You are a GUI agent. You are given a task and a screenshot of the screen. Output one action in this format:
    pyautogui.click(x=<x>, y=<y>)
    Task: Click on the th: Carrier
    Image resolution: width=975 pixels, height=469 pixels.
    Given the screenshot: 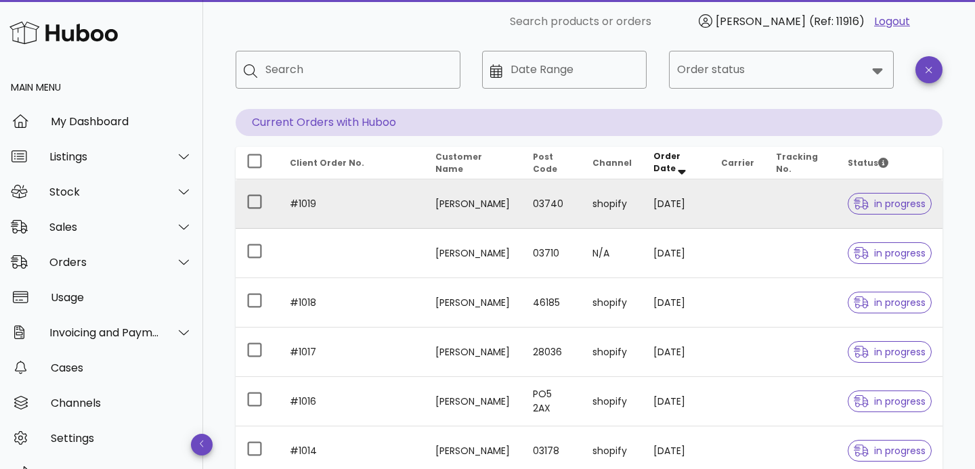 What is the action you would take?
    pyautogui.click(x=738, y=163)
    